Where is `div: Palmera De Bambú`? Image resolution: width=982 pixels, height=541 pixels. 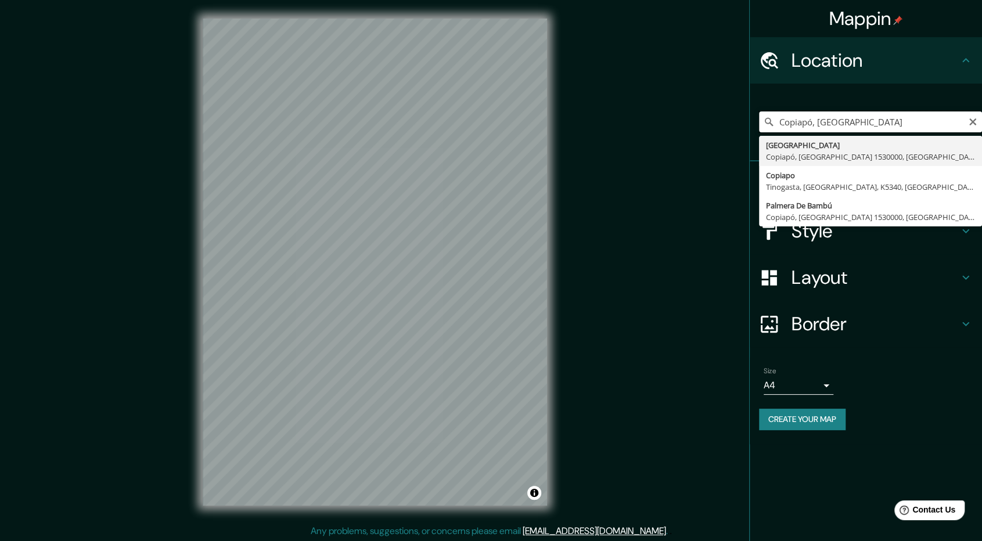
div: Palmera De Bambú is located at coordinates (870, 206).